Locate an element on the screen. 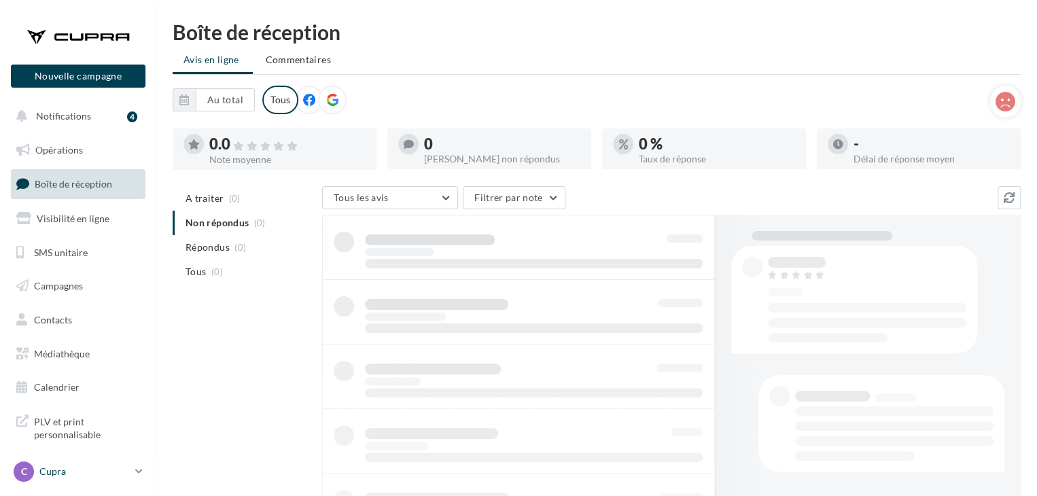 Image resolution: width=1037 pixels, height=496 pixels. span: Campagnes DataOnDemand is located at coordinates (87, 473).